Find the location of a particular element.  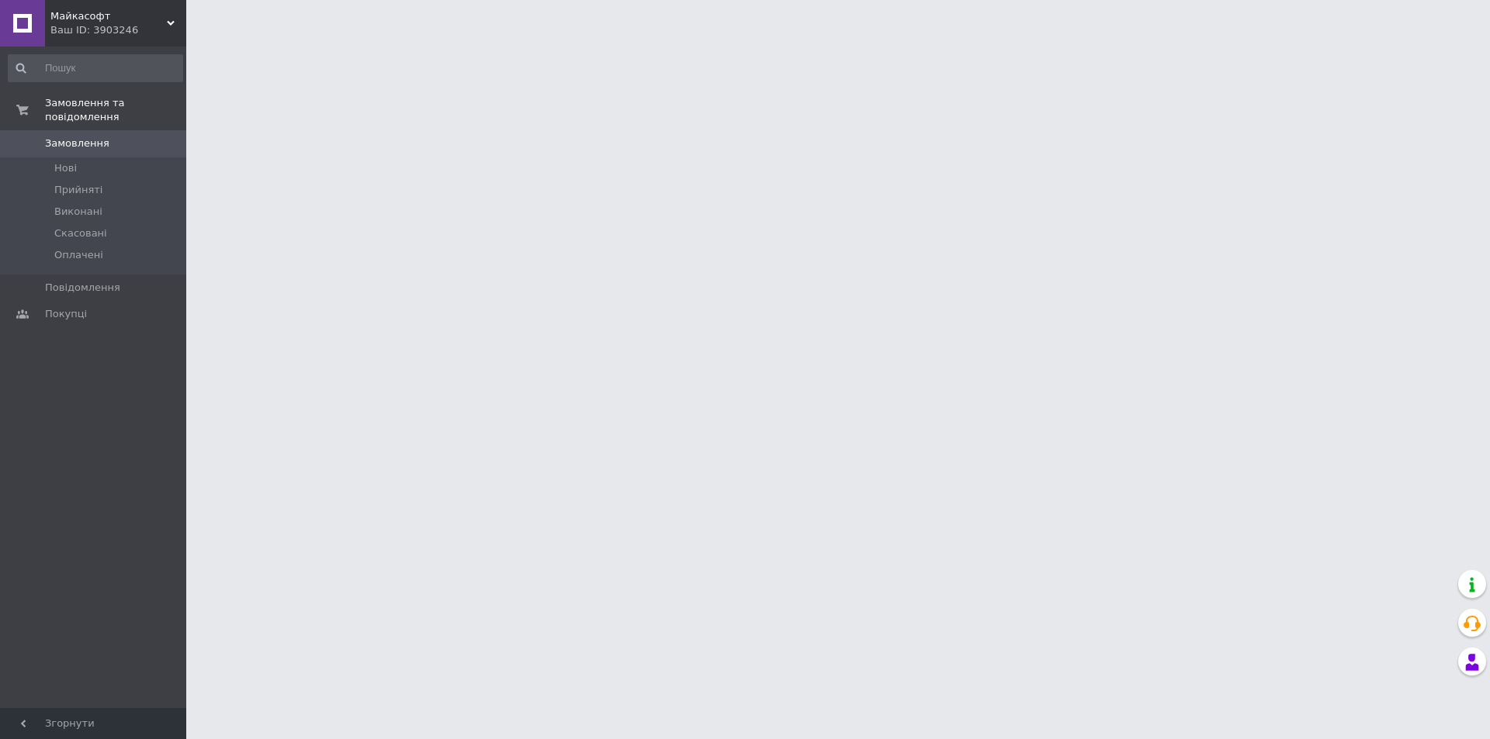

span: Скасовані is located at coordinates (81, 234).